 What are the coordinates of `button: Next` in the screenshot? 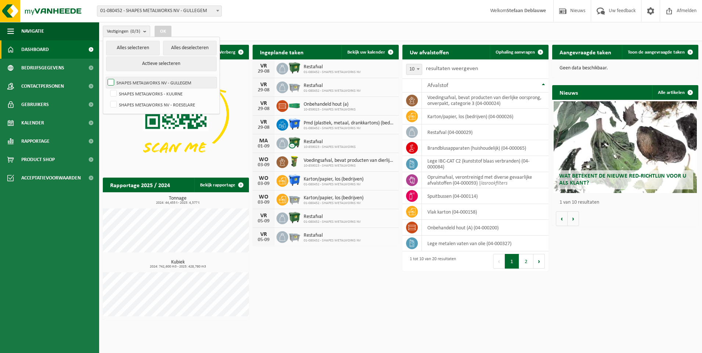 It's located at (539, 261).